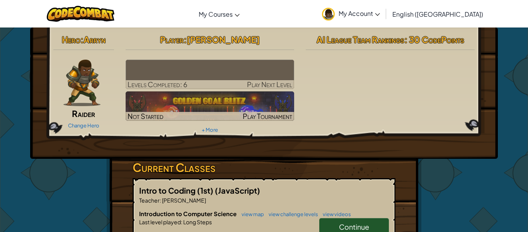 The height and width of the screenshot is (232, 528). What do you see at coordinates (84, 125) in the screenshot?
I see `a: Change Hero` at bounding box center [84, 125].